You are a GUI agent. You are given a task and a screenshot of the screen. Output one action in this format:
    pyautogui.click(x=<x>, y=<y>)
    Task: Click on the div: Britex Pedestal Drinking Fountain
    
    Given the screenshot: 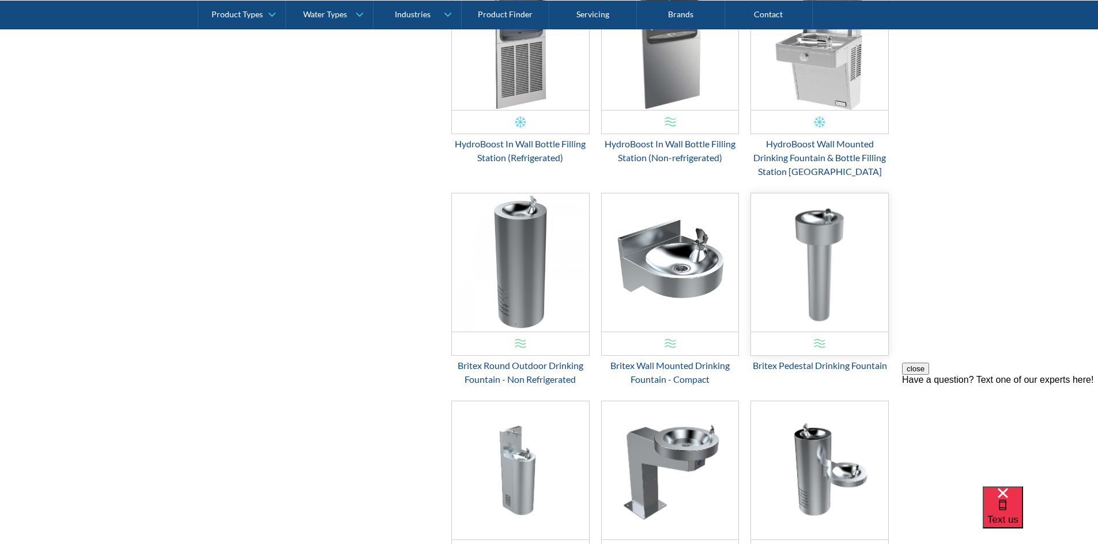 What is the action you would take?
    pyautogui.click(x=819, y=366)
    